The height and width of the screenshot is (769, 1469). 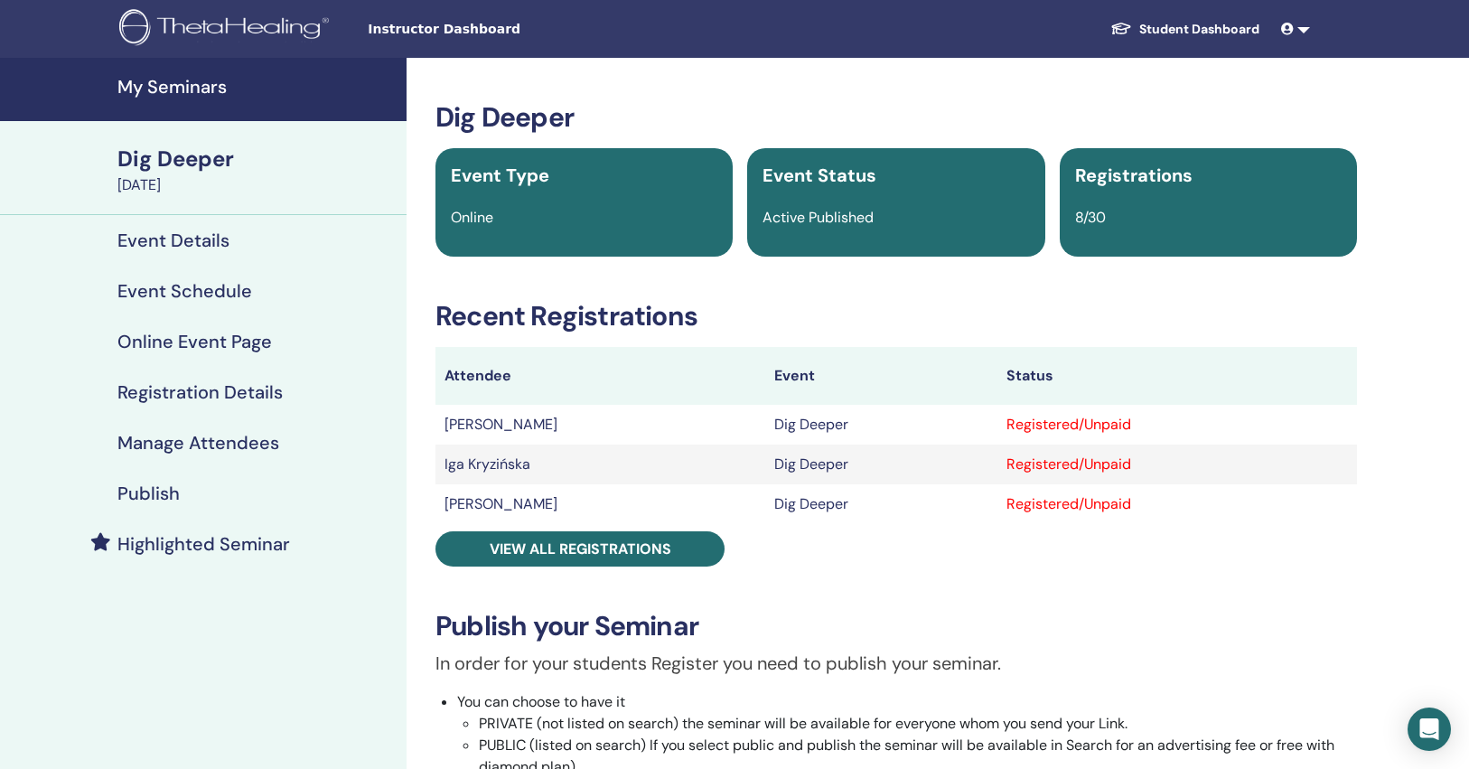 What do you see at coordinates (918, 723) in the screenshot?
I see `li: PRIVATE (not listed on search) the seminar will be available for everyone whom you send your Link.` at bounding box center [918, 723].